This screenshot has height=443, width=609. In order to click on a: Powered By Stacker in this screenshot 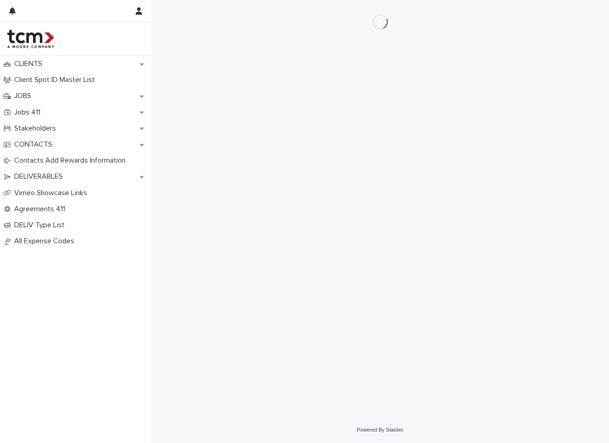, I will do `click(380, 430)`.